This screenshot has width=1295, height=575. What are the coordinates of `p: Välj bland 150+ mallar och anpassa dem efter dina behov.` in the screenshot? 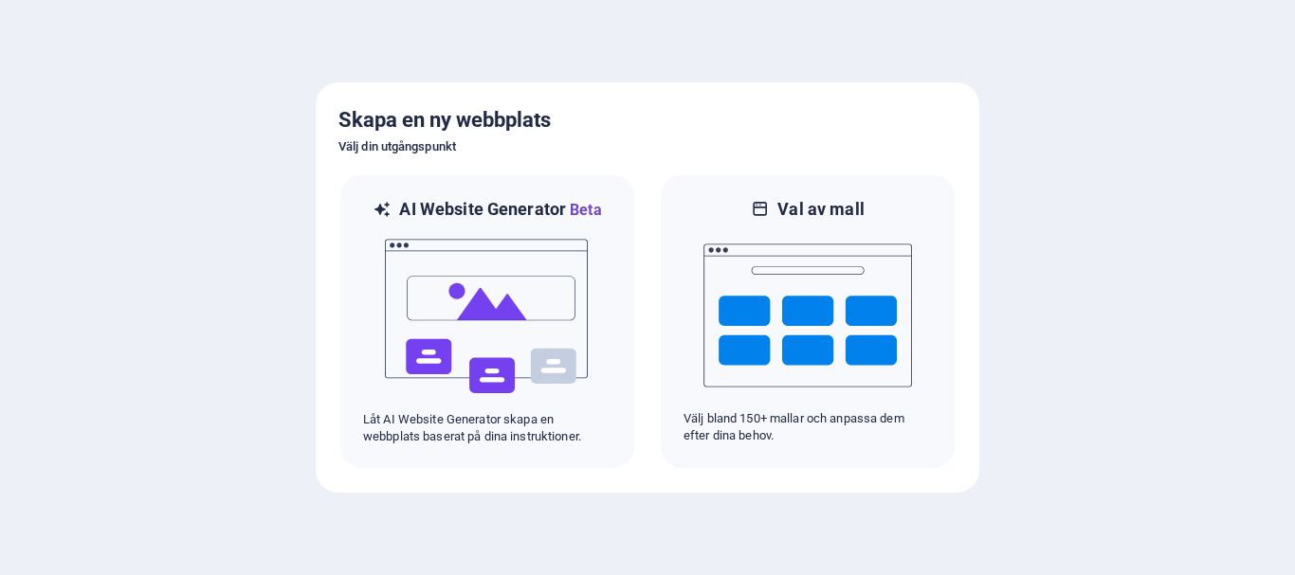 It's located at (807, 427).